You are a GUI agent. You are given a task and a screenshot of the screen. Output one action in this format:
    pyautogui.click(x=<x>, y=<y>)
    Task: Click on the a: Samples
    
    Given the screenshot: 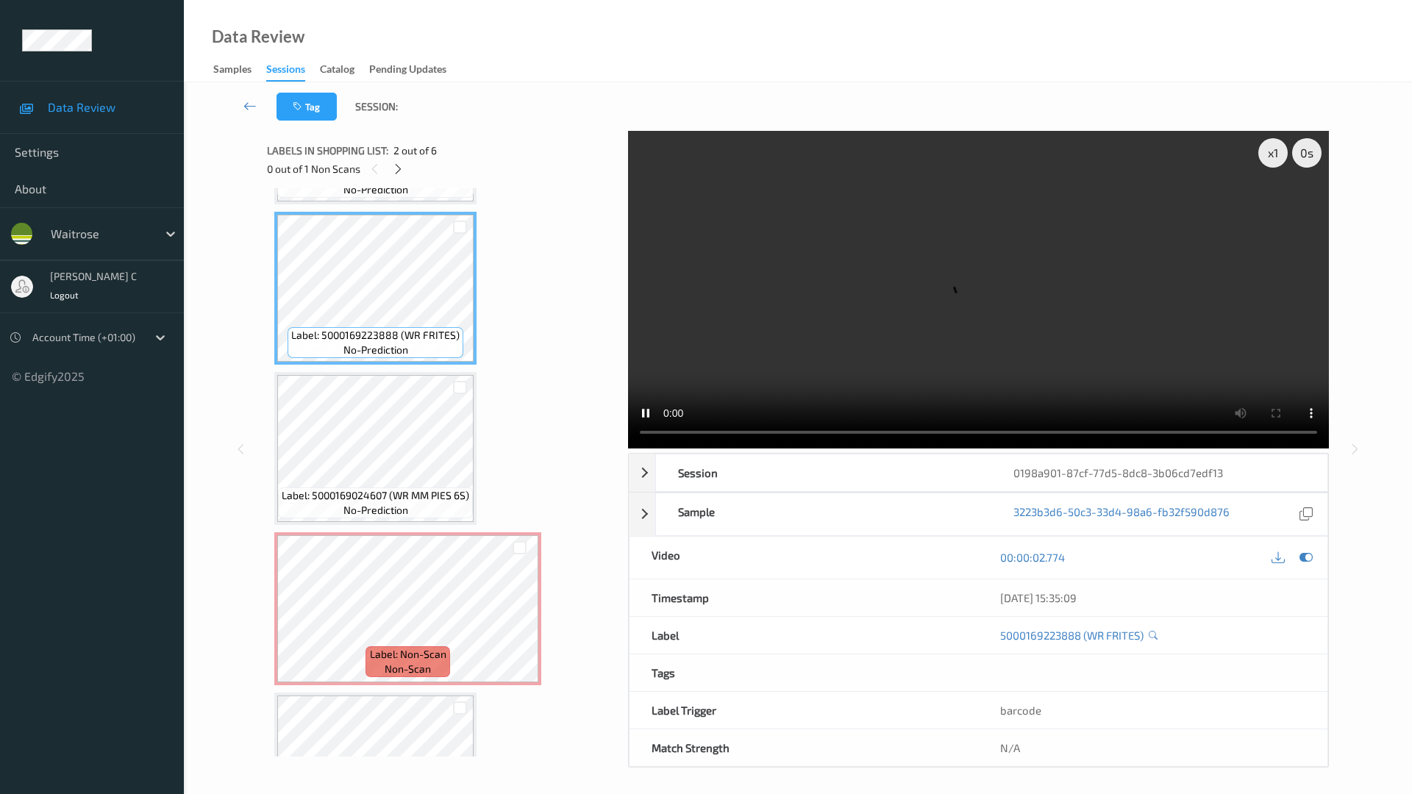 What is the action you would take?
    pyautogui.click(x=240, y=70)
    